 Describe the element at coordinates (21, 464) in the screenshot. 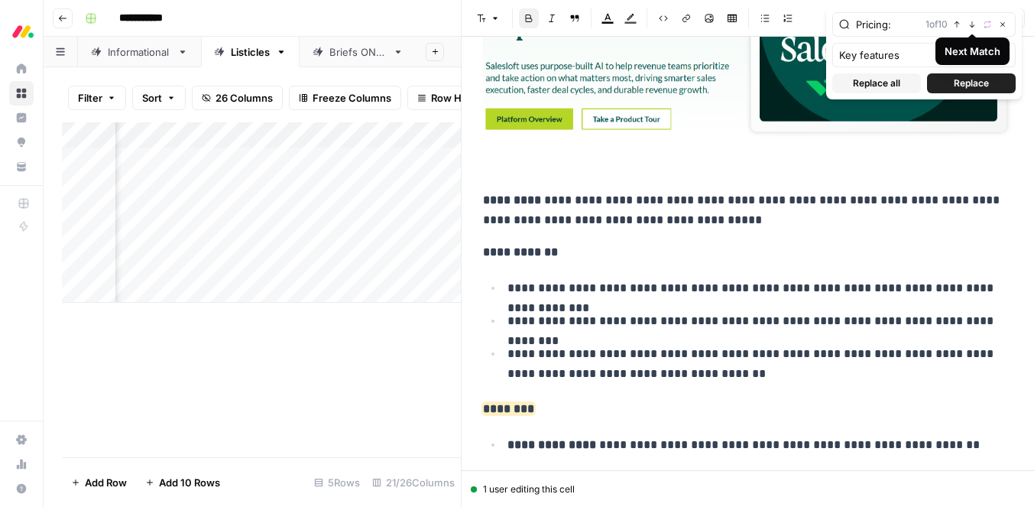

I see `a: Usage` at that location.